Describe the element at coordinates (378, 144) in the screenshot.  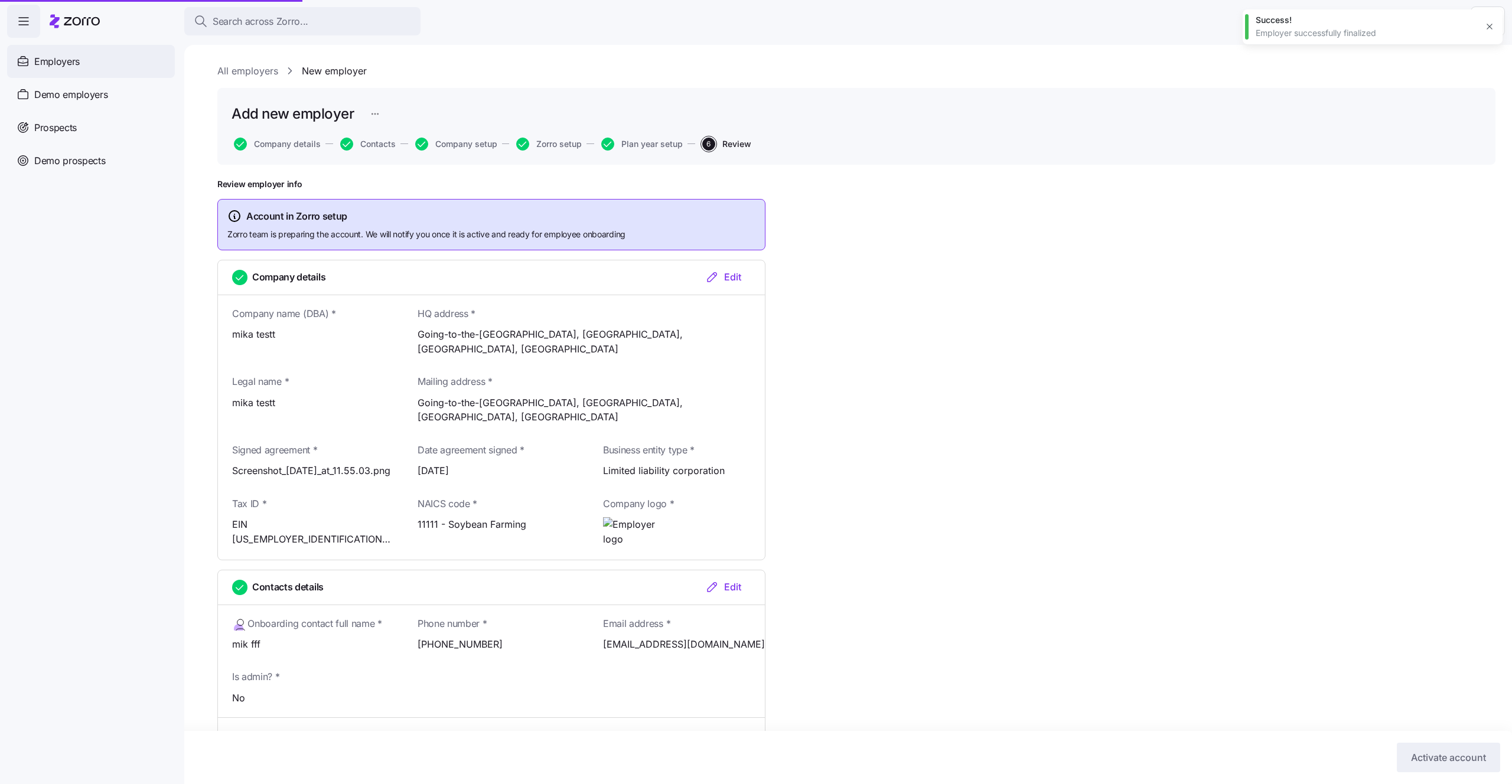
I see `span: Contacts` at that location.